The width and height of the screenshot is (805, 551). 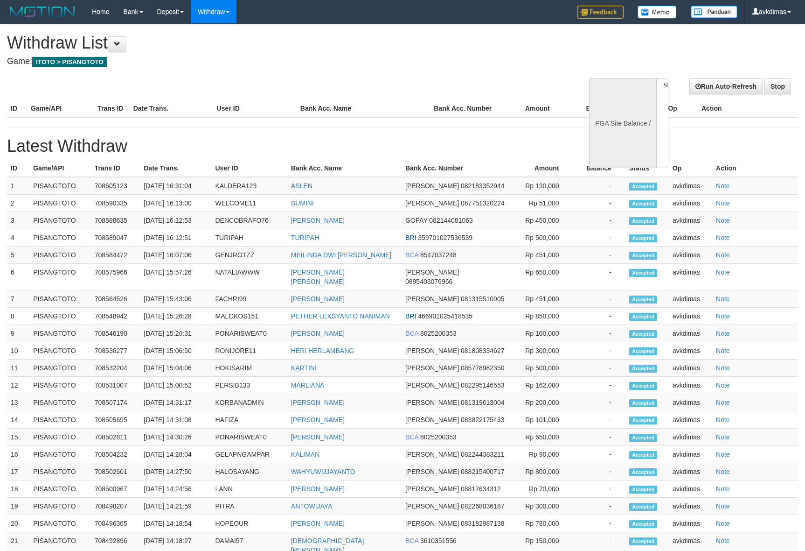 What do you see at coordinates (249, 385) in the screenshot?
I see `td: PERSIB133` at bounding box center [249, 385].